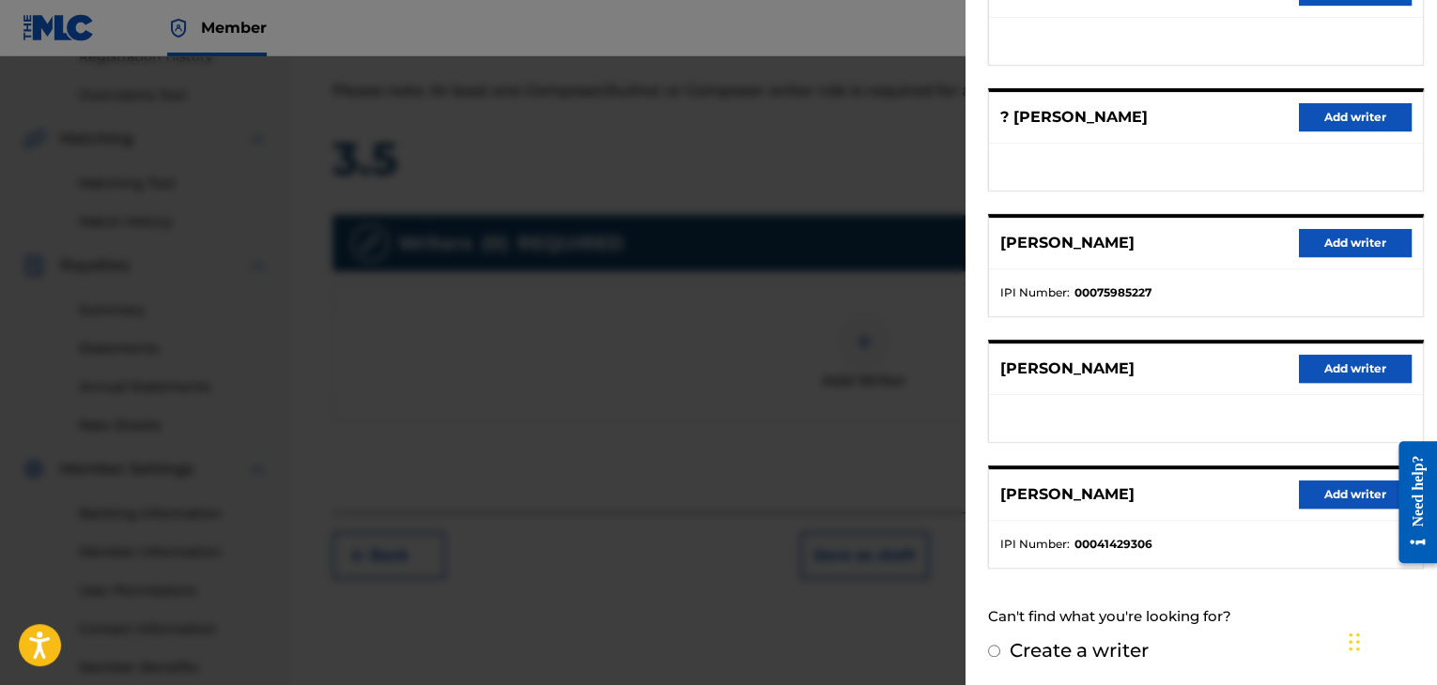 This screenshot has width=1437, height=685. Describe the element at coordinates (58, 27) in the screenshot. I see `img: MLC Logo` at that location.